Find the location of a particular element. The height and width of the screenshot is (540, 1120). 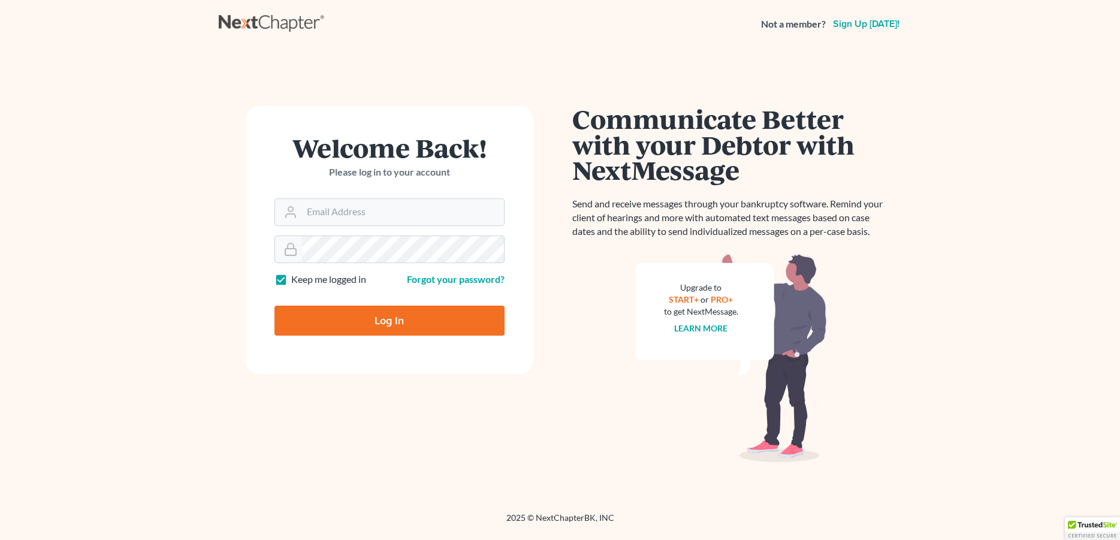

strong: Not a member? is located at coordinates (793, 24).